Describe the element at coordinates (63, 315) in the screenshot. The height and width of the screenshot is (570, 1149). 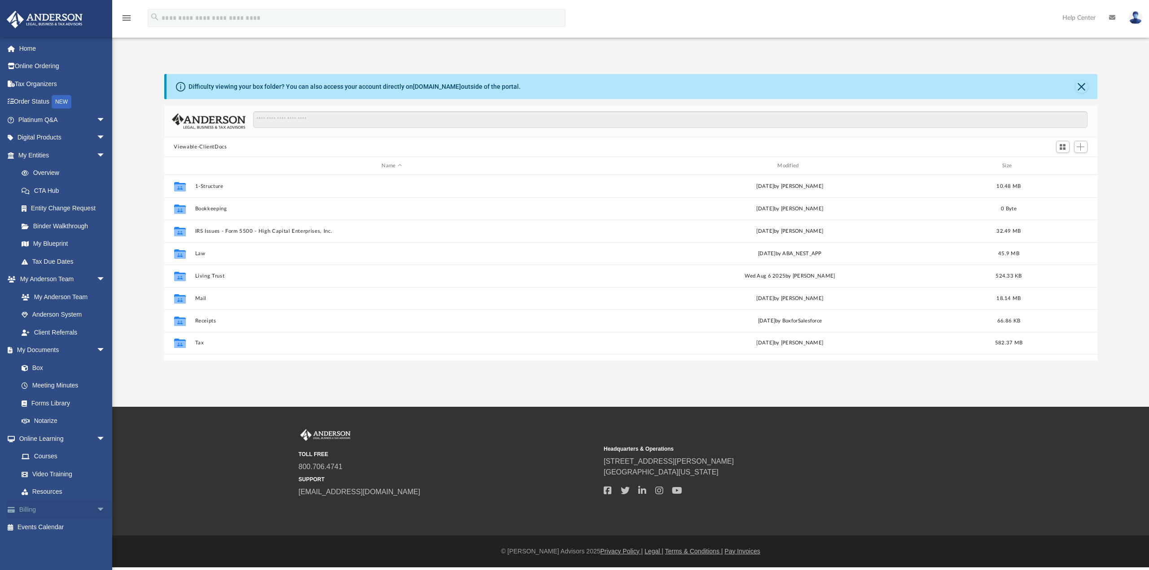
I see `a: Anderson System` at that location.